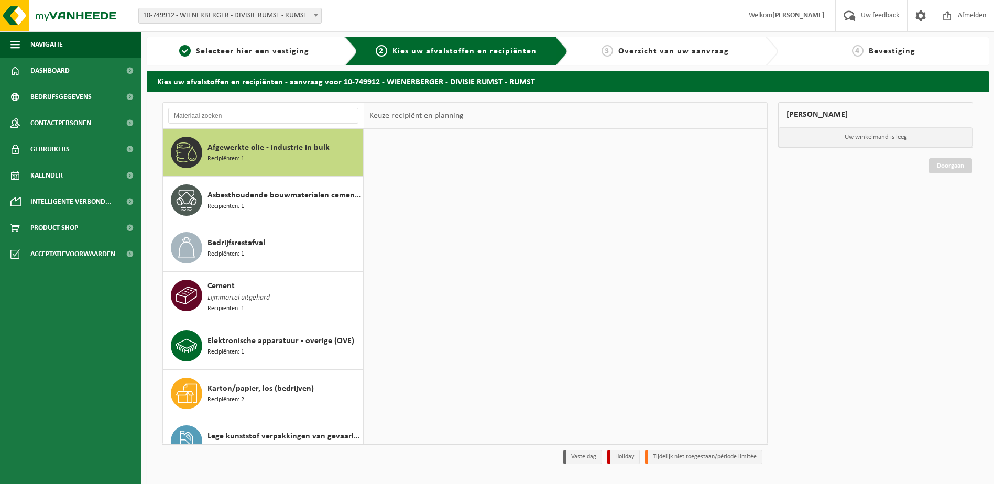 The height and width of the screenshot is (484, 994). Describe the element at coordinates (284, 195) in the screenshot. I see `span: Asbesthoudende bouwmaterialen cementgebonden (hechtgebonden)` at that location.